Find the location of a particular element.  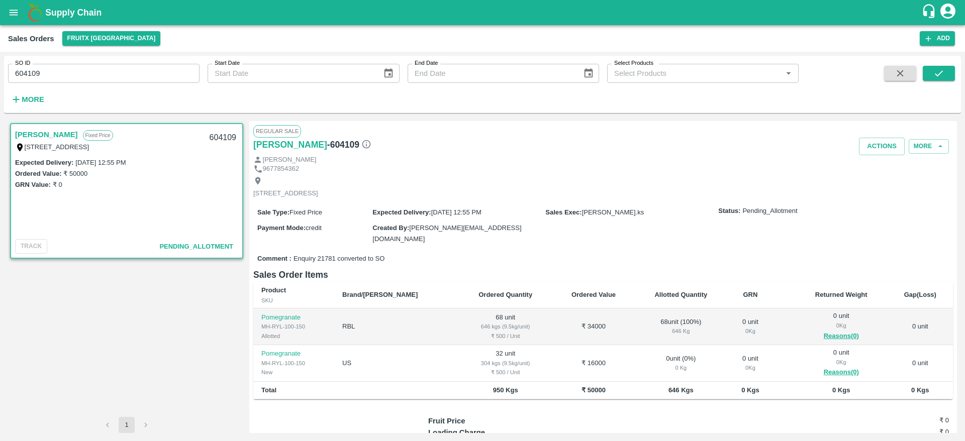

div: New is located at coordinates (293, 372).